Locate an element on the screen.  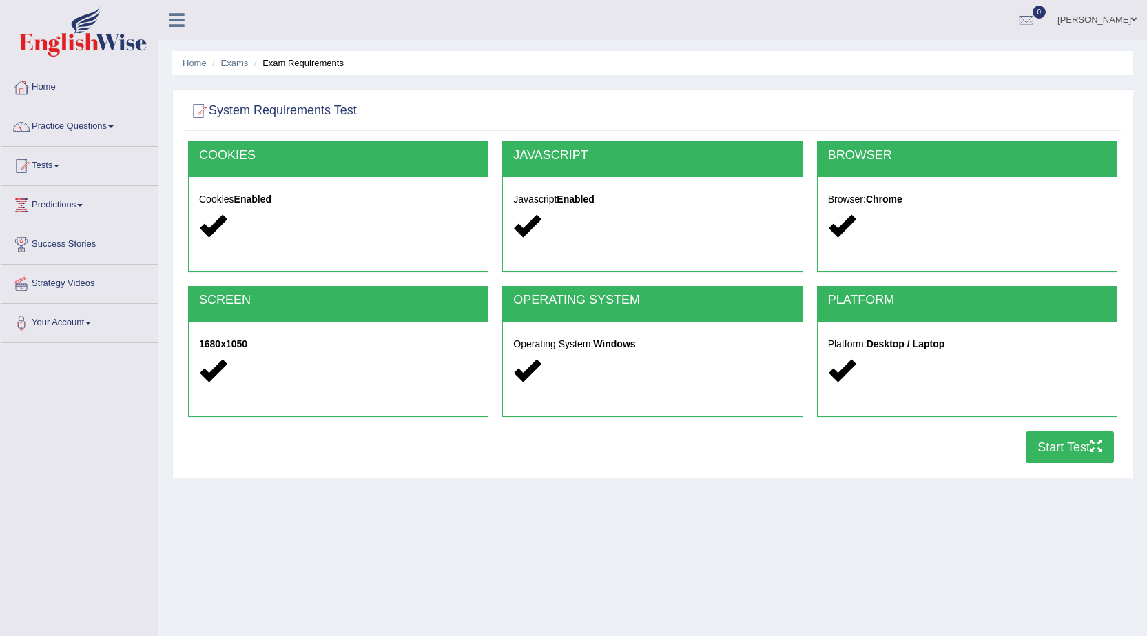
h2: COOKIES is located at coordinates (338, 156).